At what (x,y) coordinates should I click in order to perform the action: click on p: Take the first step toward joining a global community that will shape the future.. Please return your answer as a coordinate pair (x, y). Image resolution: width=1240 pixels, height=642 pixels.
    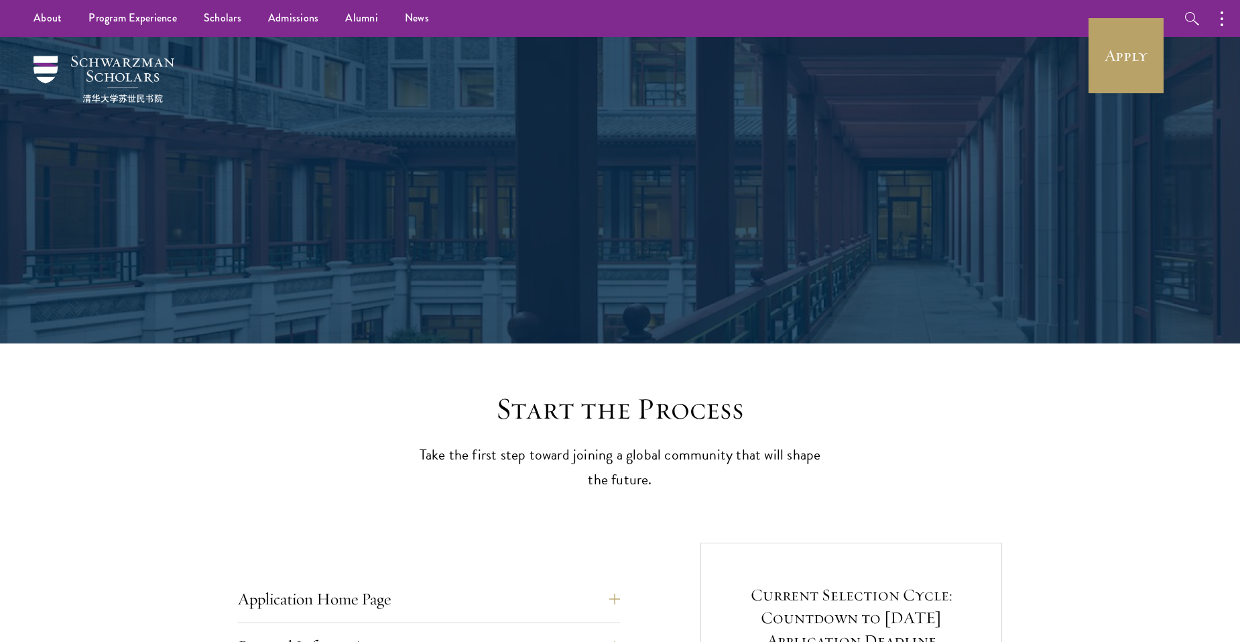
    Looking at the image, I should click on (620, 467).